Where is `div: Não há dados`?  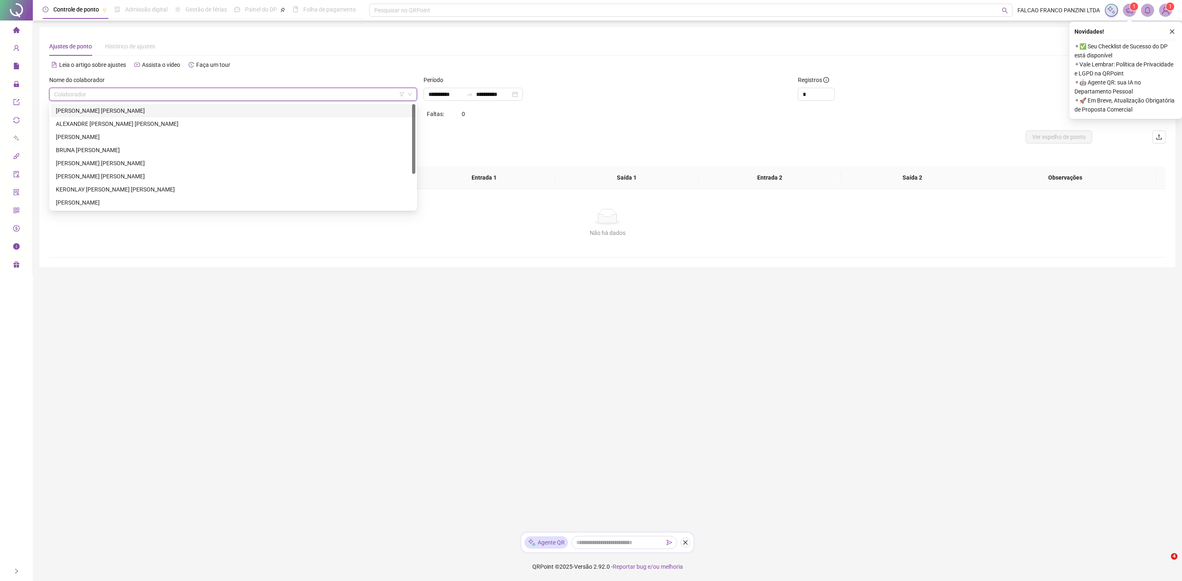 div: Não há dados is located at coordinates (607, 233).